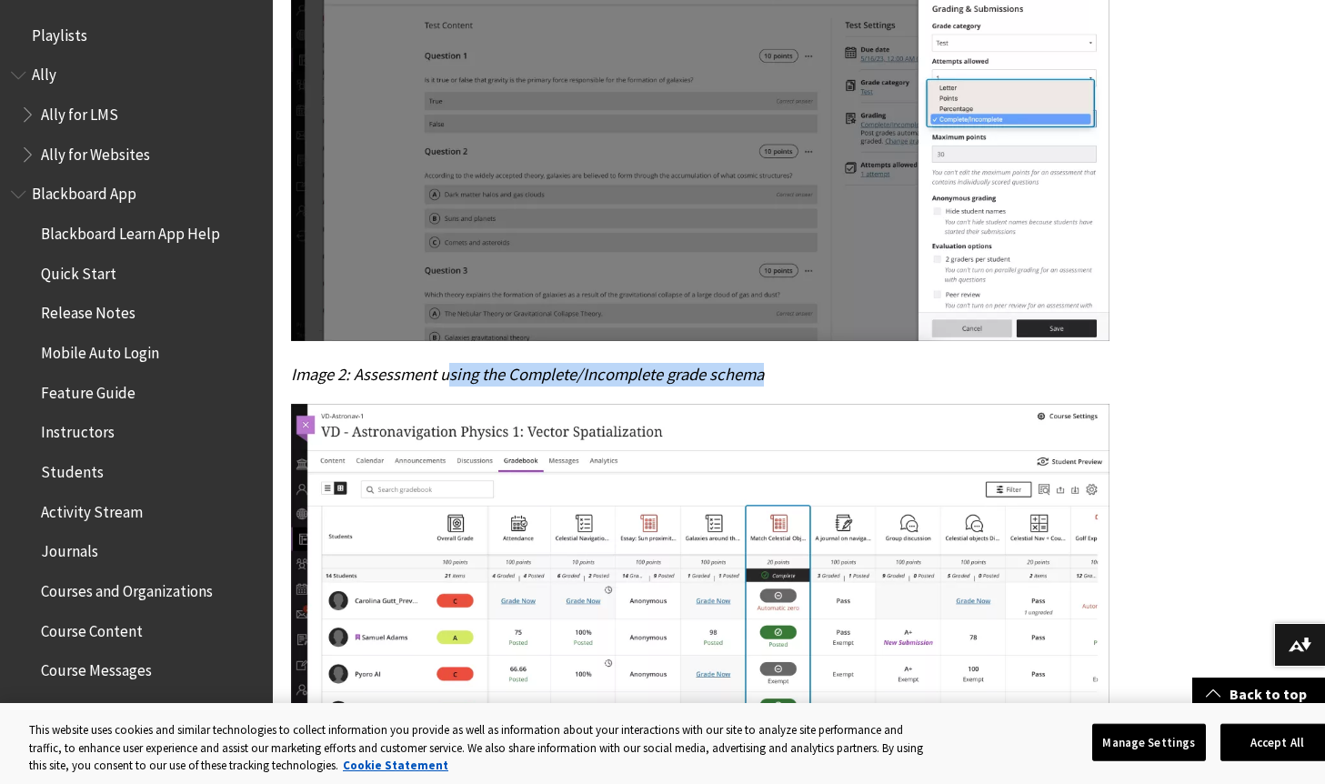 Image resolution: width=1325 pixels, height=784 pixels. I want to click on span: Students, so click(72, 468).